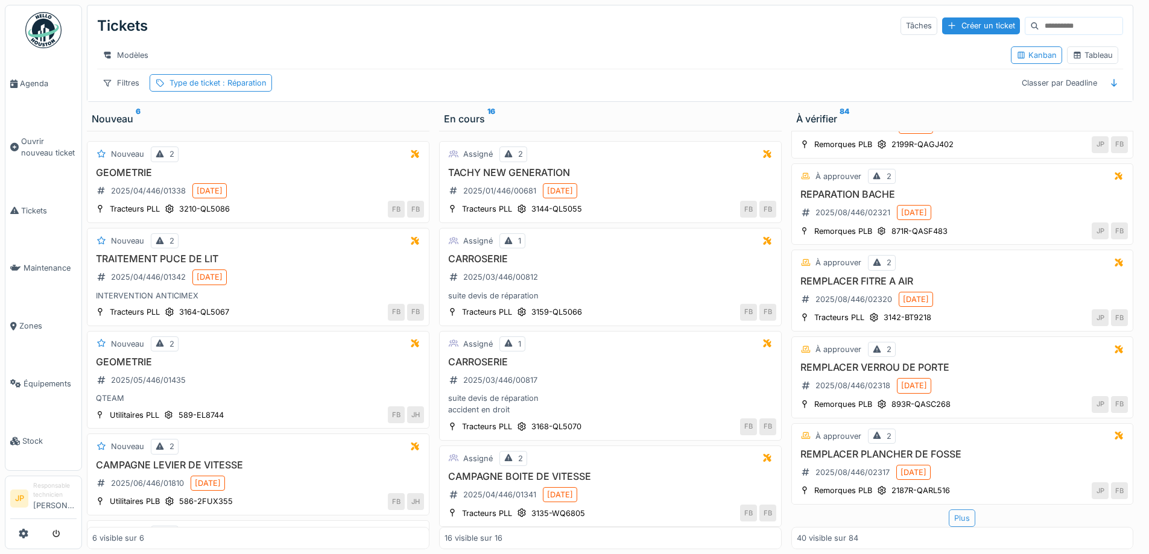 This screenshot has height=554, width=1149. Describe the element at coordinates (243, 83) in the screenshot. I see `span: : Réparation` at that location.